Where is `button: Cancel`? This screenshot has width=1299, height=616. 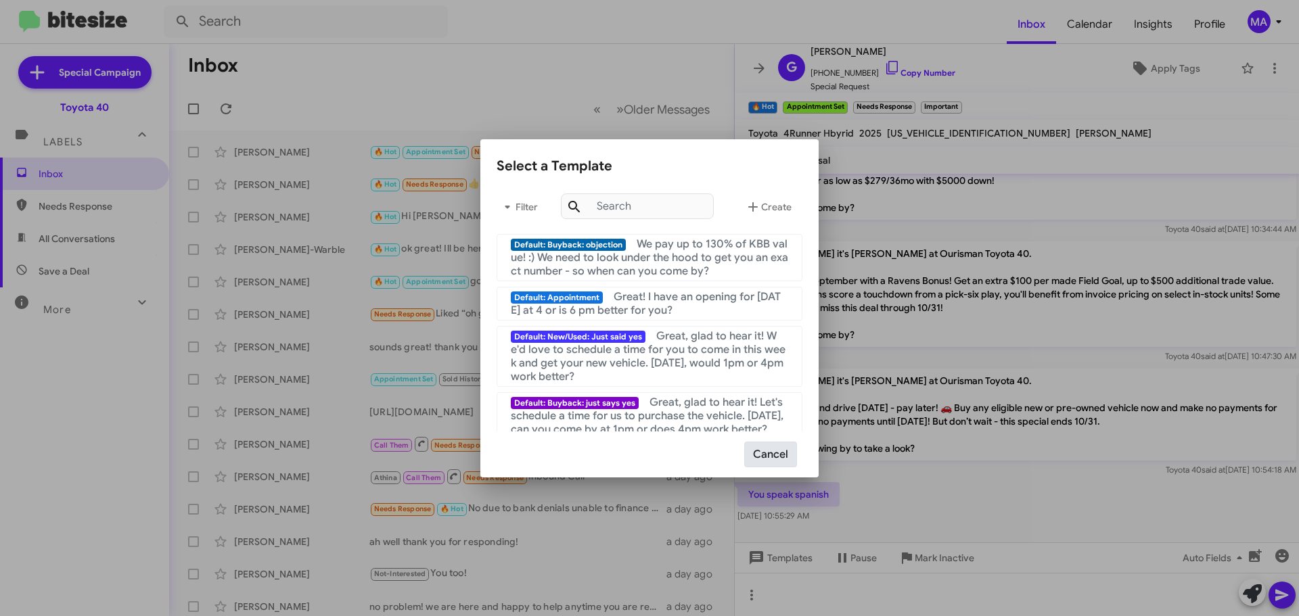
button: Cancel is located at coordinates (771, 455).